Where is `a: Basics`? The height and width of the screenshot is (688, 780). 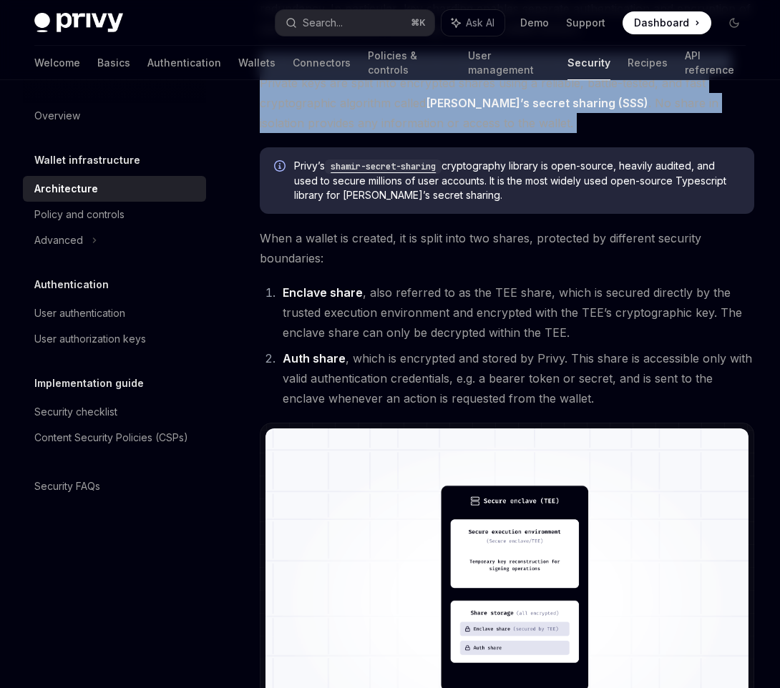
a: Basics is located at coordinates (114, 63).